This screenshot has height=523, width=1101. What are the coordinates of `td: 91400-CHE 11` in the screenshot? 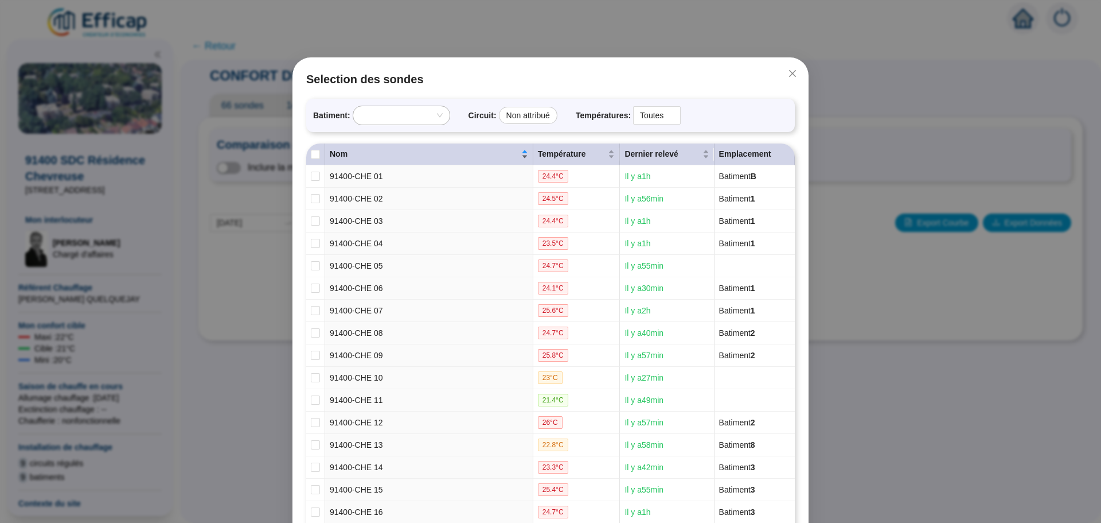 It's located at (429, 400).